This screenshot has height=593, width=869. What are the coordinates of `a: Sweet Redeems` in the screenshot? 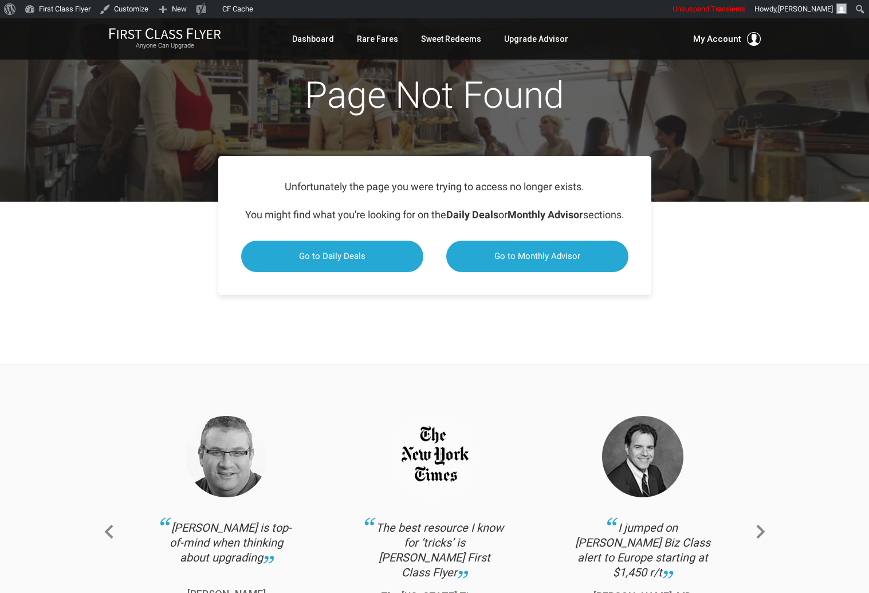 It's located at (451, 39).